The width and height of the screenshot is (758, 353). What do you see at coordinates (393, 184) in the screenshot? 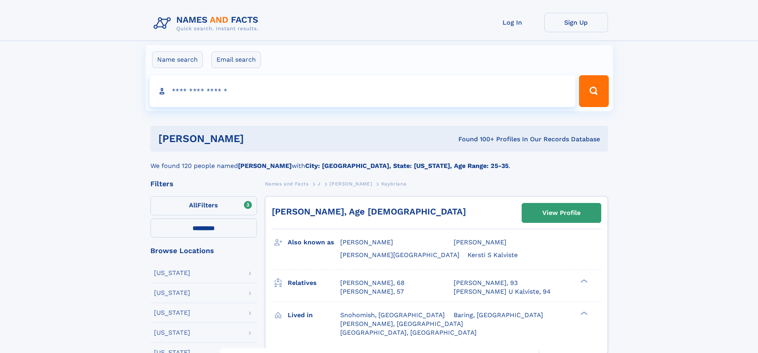
I see `span: Kaybriana` at bounding box center [393, 184].